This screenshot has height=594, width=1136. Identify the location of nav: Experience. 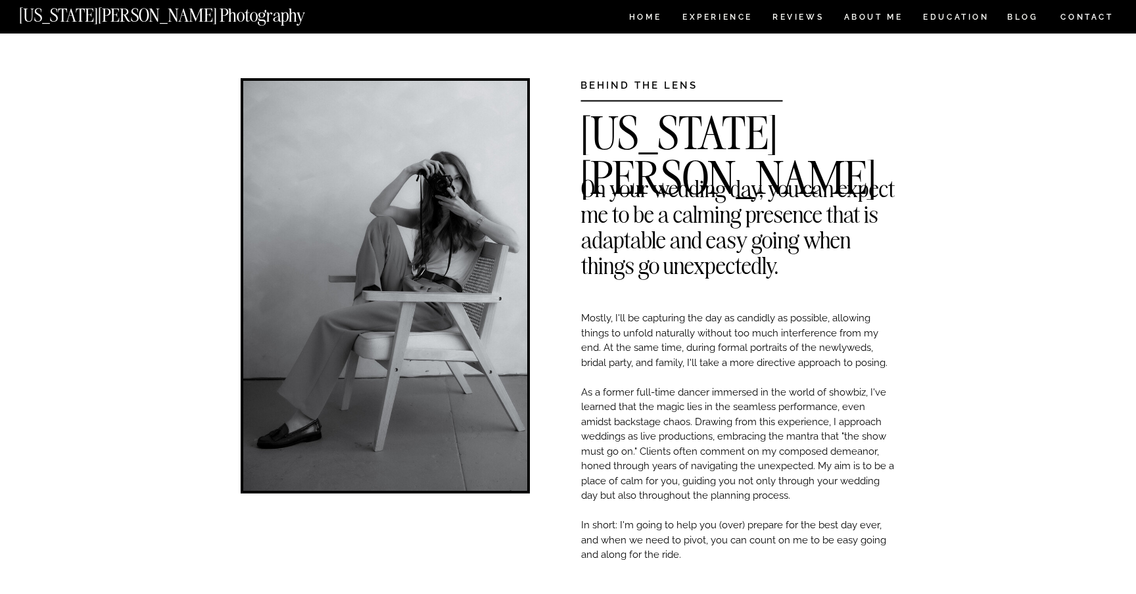
(717, 18).